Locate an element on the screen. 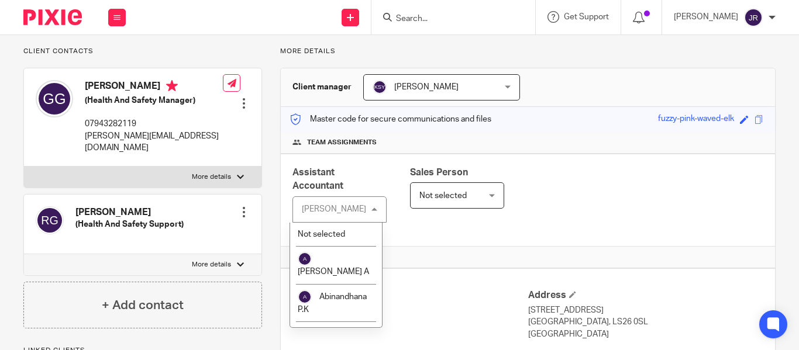 The image size is (799, 350). div: fuzzy-pink-waved-elk is located at coordinates (696, 119).